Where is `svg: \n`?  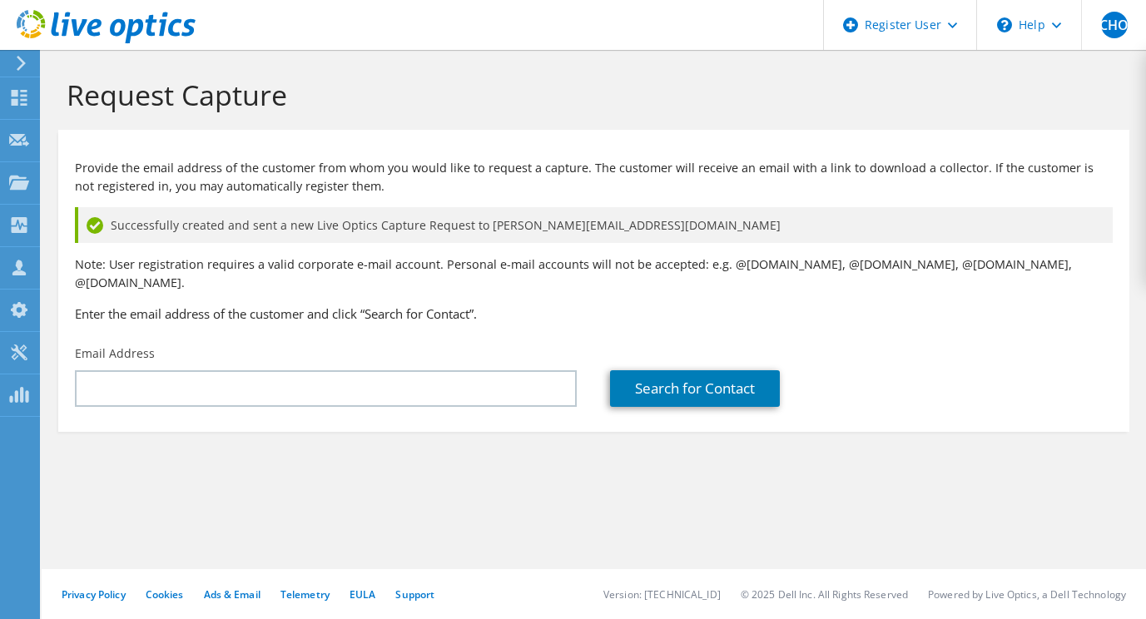 svg: \n is located at coordinates (1005, 25).